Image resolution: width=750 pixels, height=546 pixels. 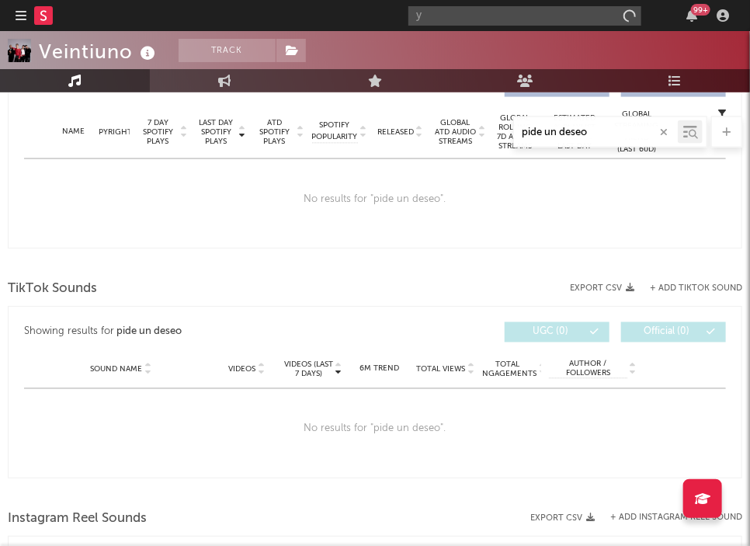 What do you see at coordinates (379, 369) in the screenshot?
I see `div: 6M Trend` at bounding box center [379, 369].